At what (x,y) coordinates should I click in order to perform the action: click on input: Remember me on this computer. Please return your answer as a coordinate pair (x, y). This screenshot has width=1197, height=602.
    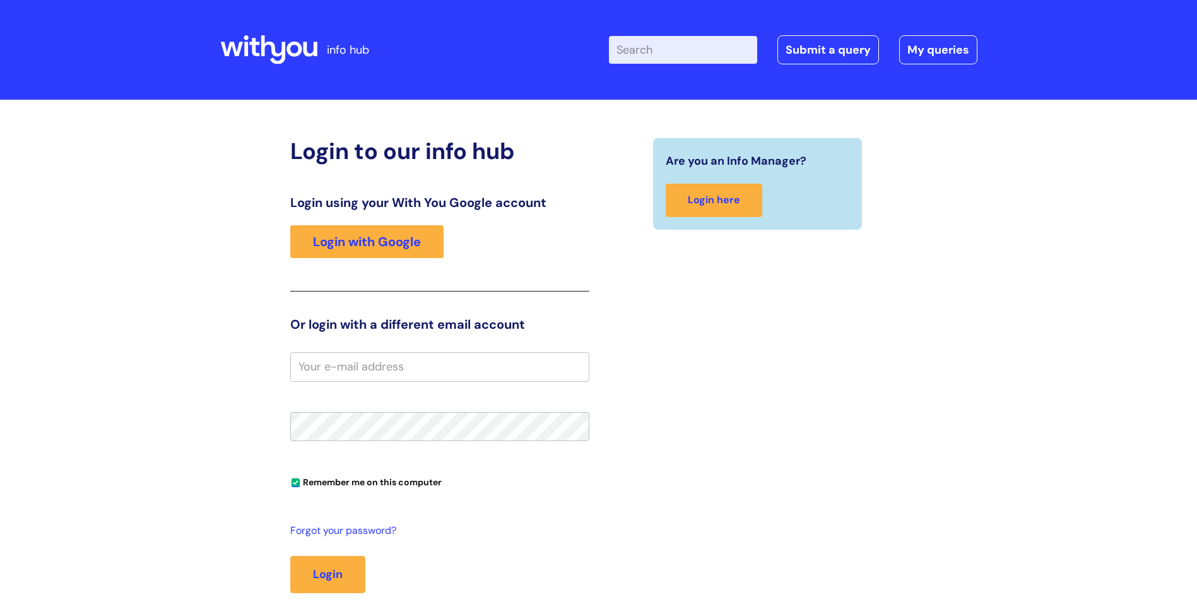
    Looking at the image, I should click on (295, 483).